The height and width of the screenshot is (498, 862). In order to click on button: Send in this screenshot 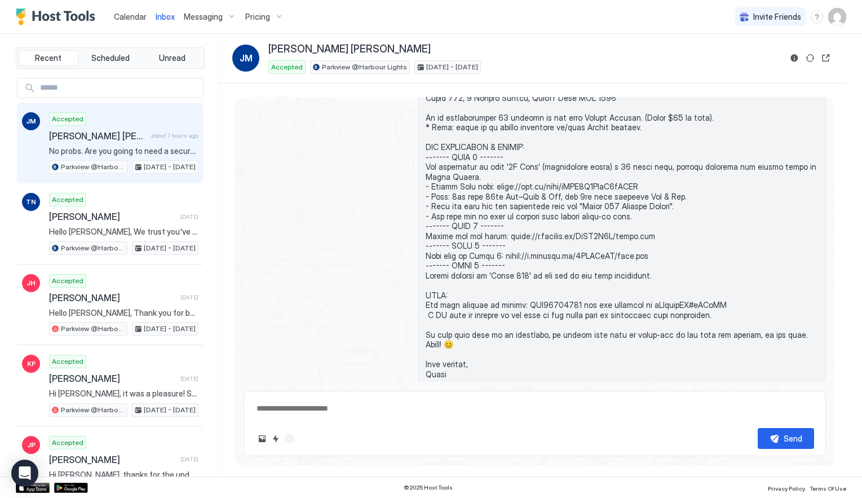, I will do `click(786, 438)`.